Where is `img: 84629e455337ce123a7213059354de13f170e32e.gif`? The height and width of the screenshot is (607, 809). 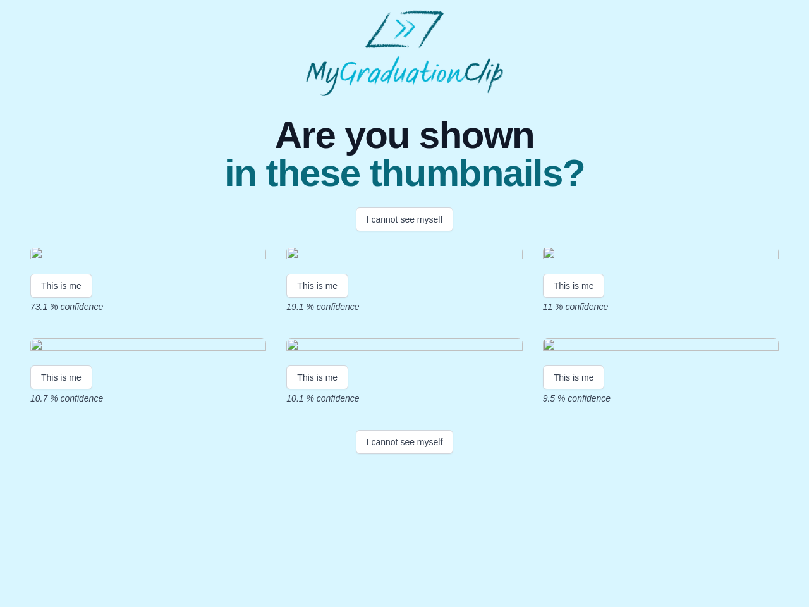
img: 84629e455337ce123a7213059354de13f170e32e.gif is located at coordinates (148, 346).